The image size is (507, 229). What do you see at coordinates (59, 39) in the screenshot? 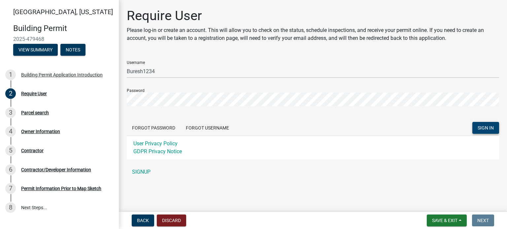
I see `span: 2025-479468` at bounding box center [59, 39].